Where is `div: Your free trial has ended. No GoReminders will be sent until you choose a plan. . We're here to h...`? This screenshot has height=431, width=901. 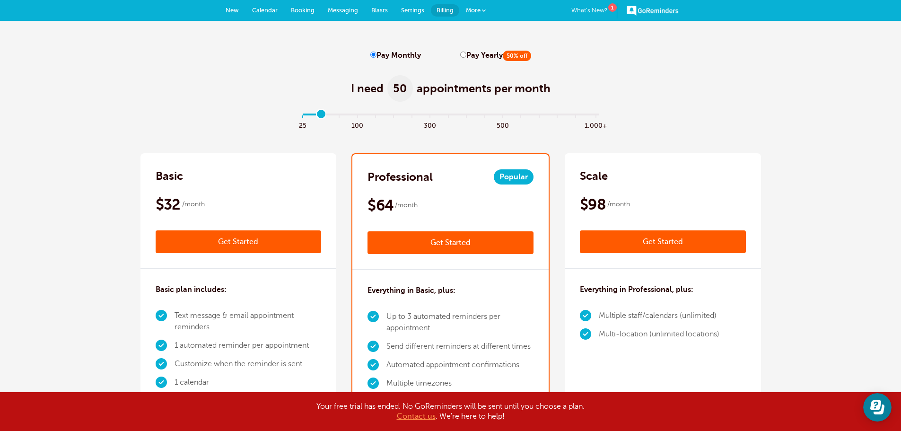
div: Your free trial has ended. No GoReminders will be sent until you choose a plan. . We're here to h... is located at coordinates (451, 412).